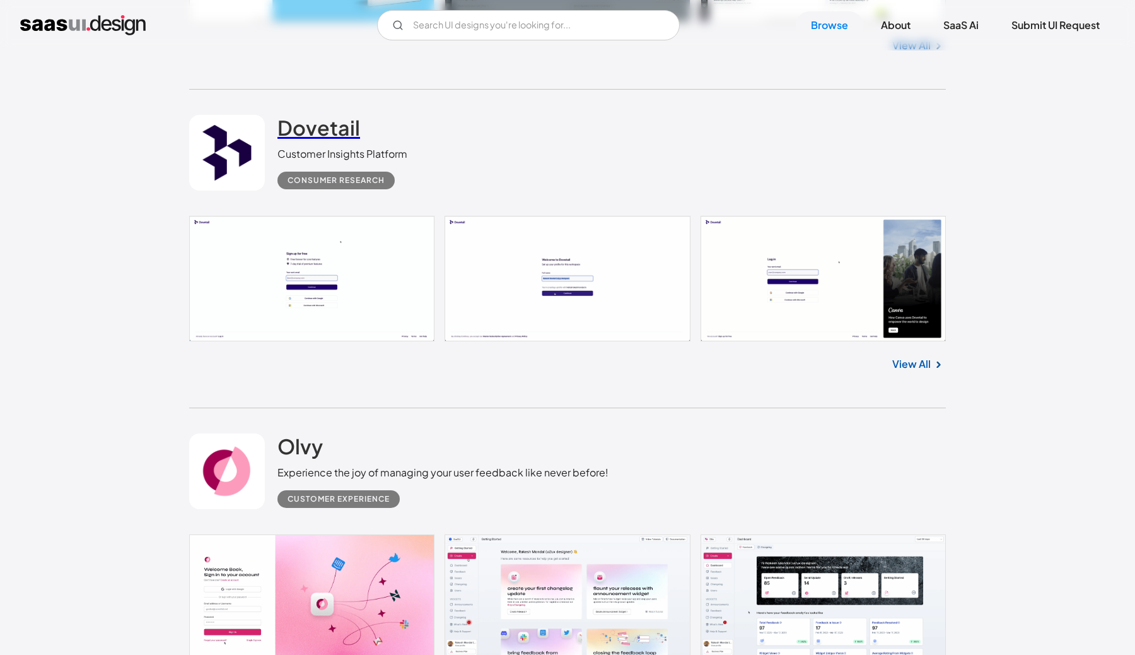 Image resolution: width=1135 pixels, height=655 pixels. I want to click on a: Olvy, so click(300, 449).